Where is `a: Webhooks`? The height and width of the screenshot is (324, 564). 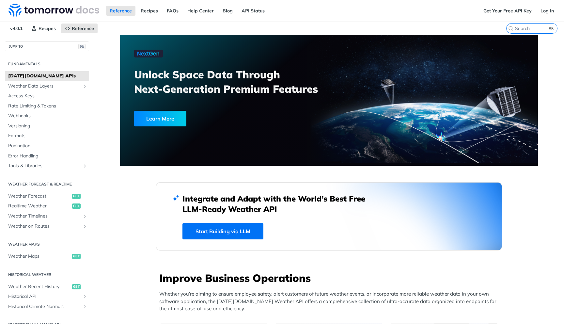
a: Webhooks is located at coordinates (47, 116).